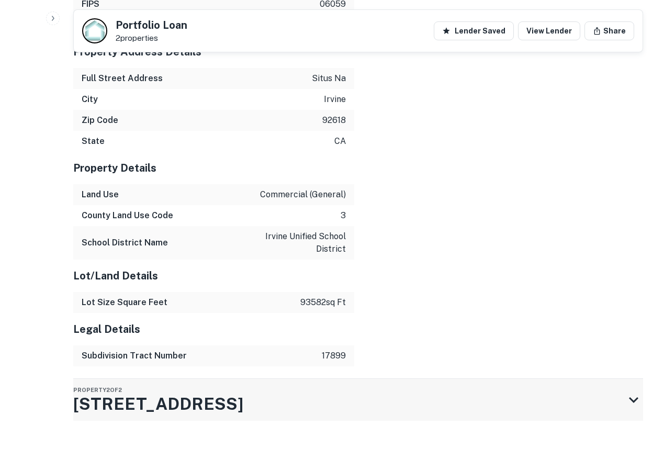  What do you see at coordinates (213, 168) in the screenshot?
I see `h5: Property Details` at bounding box center [213, 168].